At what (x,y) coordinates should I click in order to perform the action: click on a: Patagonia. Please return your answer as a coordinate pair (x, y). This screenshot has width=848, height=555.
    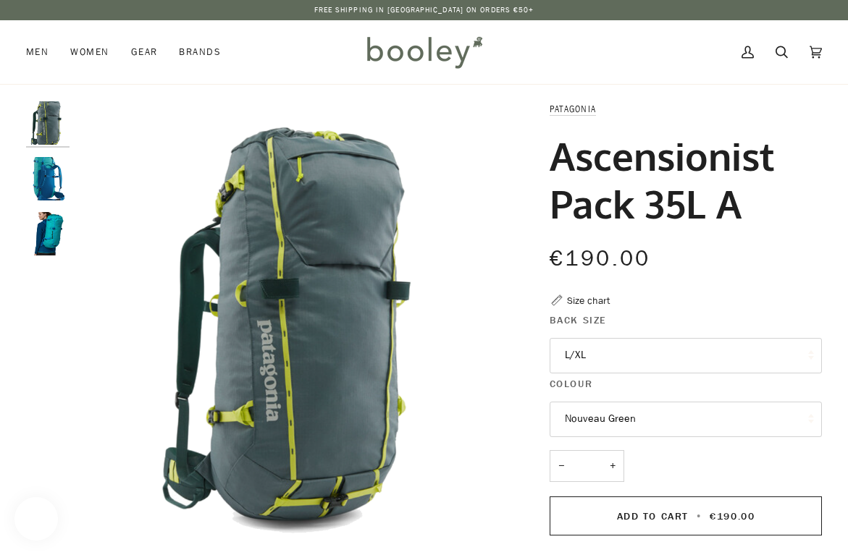
    Looking at the image, I should click on (573, 109).